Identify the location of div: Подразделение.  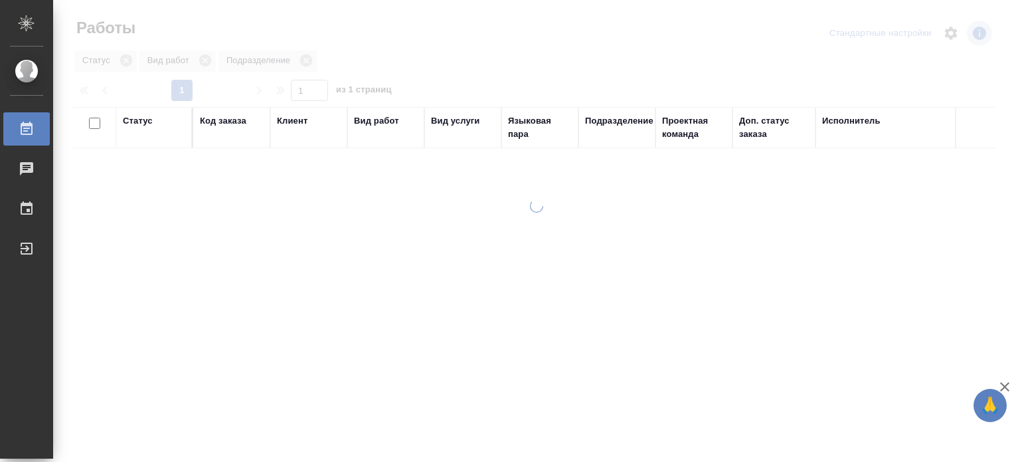
(619, 121).